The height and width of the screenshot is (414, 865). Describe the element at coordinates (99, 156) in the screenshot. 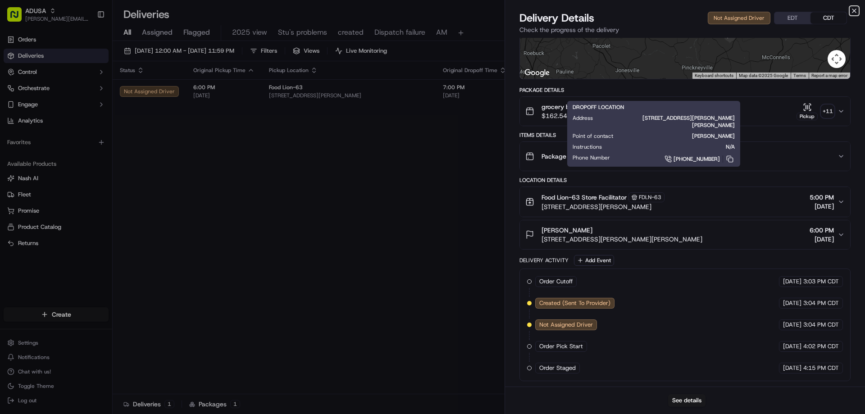

I see `span: Pylon` at that location.